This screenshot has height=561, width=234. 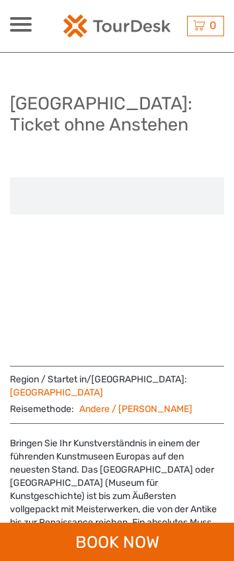 What do you see at coordinates (117, 490) in the screenshot?
I see `div: Bringen Sie Ihr Kunstverständnis in einem der führenden Kunstmuseen Europas auf den neuesten Stan...` at bounding box center [117, 490].